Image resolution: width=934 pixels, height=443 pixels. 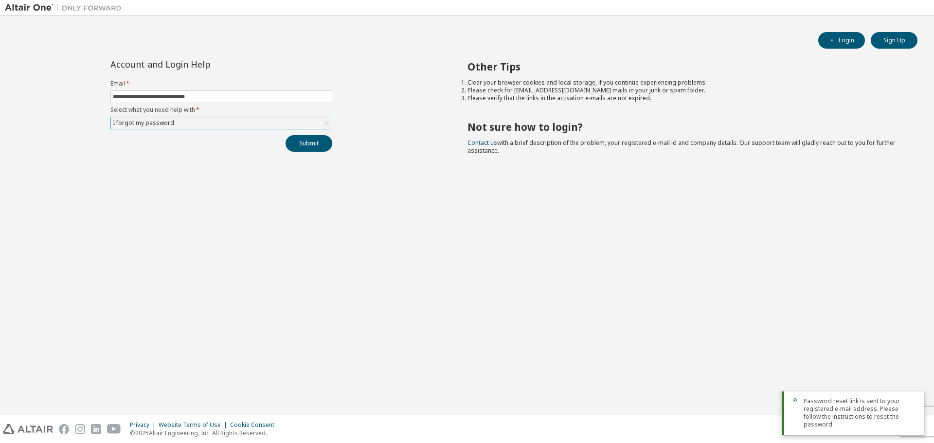 What do you see at coordinates (684, 127) in the screenshot?
I see `h2: Not sure how to login?` at bounding box center [684, 127].